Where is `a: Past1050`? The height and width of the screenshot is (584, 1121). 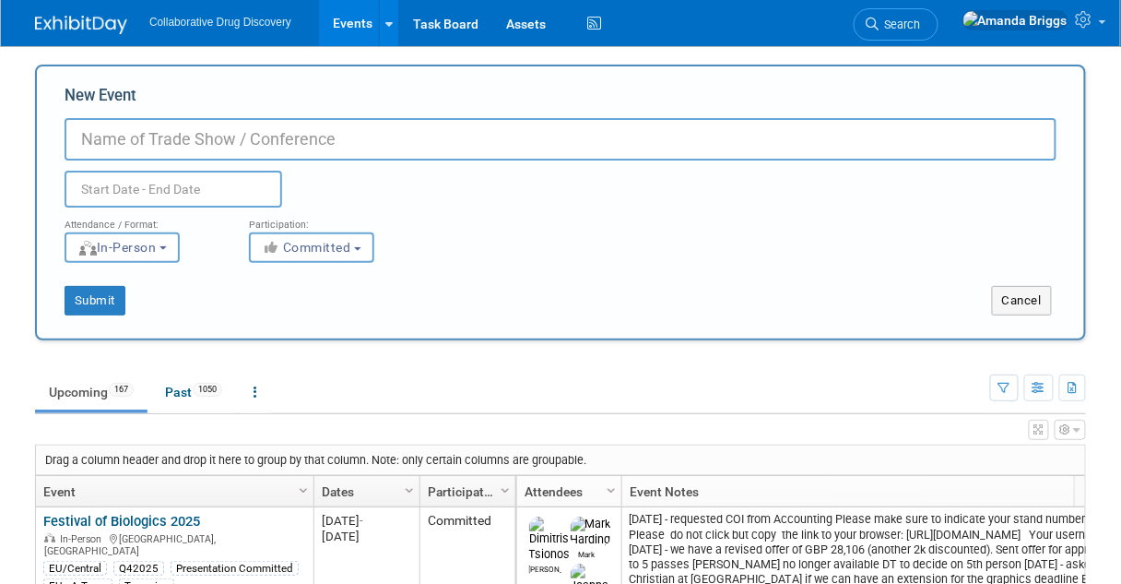 a: Past1050 is located at coordinates (194, 392).